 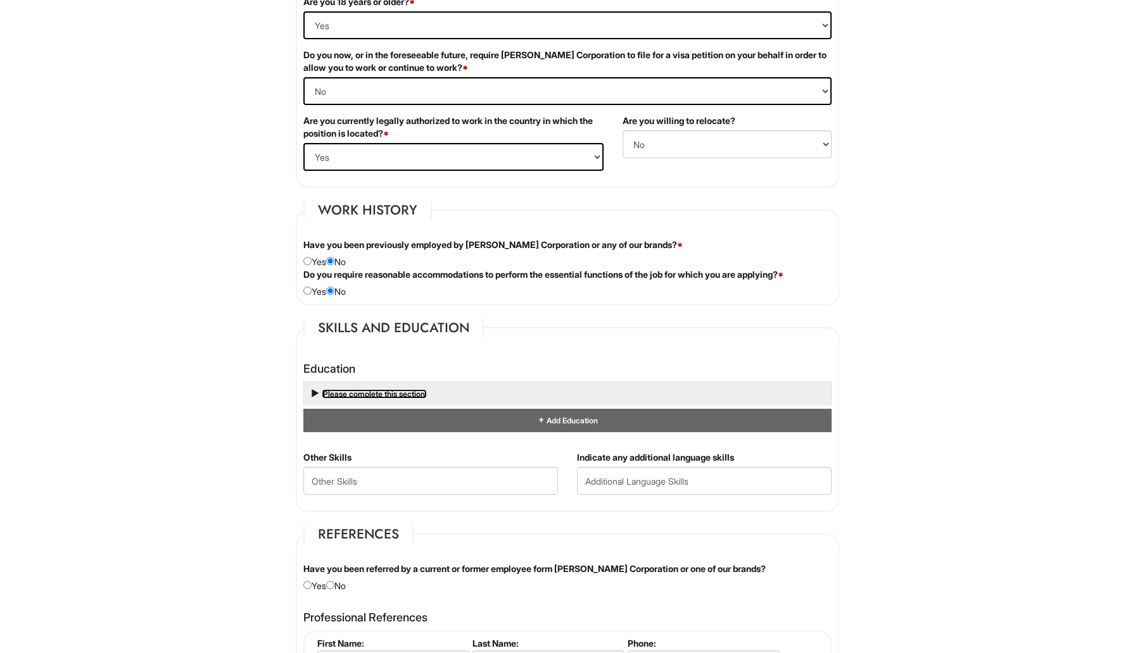 What do you see at coordinates (567, 369) in the screenshot?
I see `h4: Education` at bounding box center [567, 369].